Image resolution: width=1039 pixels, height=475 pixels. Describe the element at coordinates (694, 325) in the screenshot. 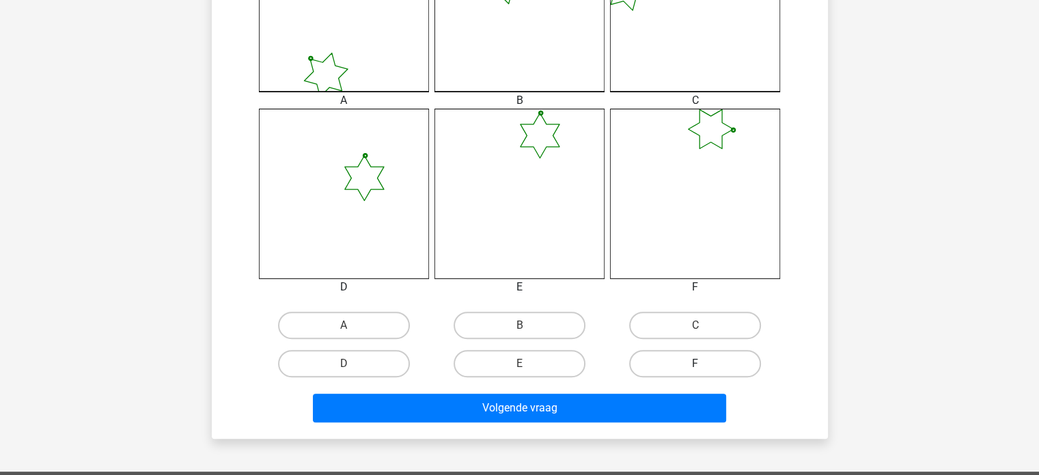

I see `label: C` at that location.